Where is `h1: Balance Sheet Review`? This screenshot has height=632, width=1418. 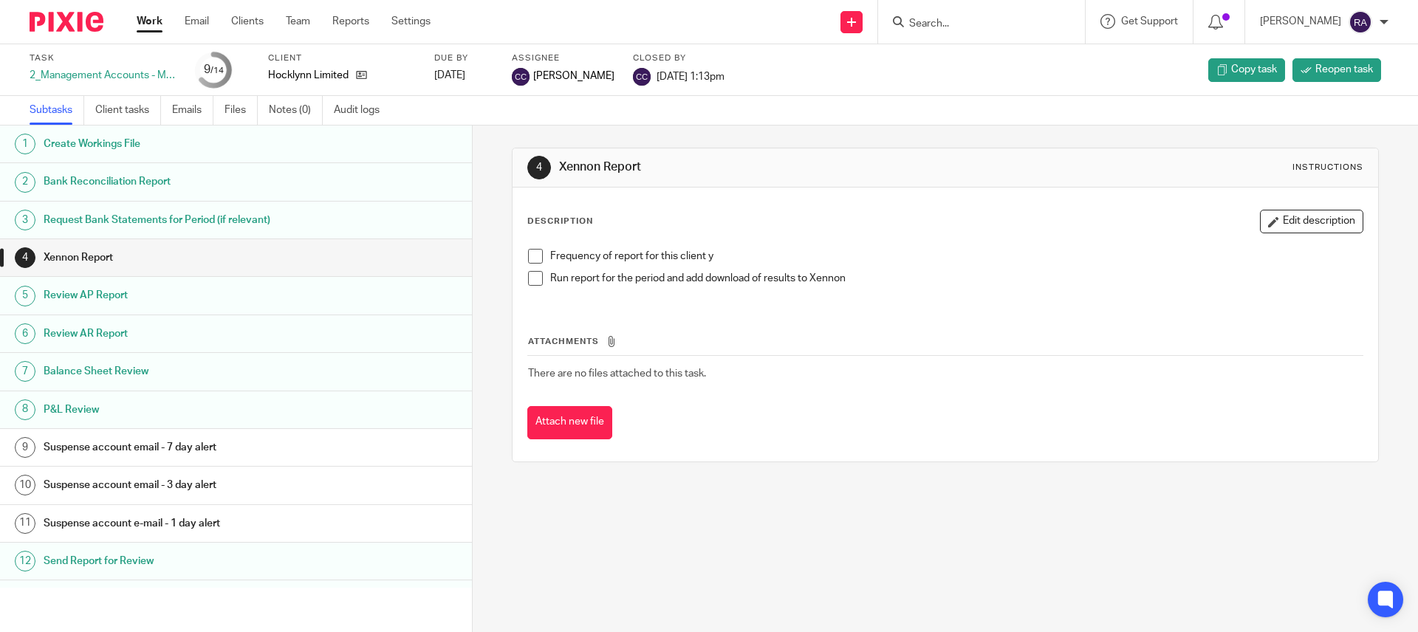 h1: Balance Sheet Review is located at coordinates (182, 371).